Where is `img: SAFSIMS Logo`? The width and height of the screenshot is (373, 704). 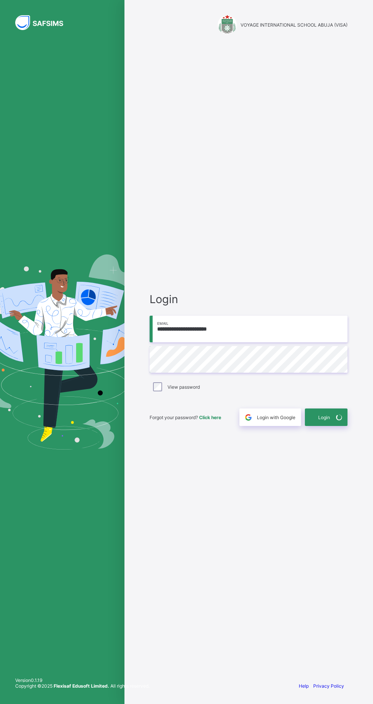 img: SAFSIMS Logo is located at coordinates (44, 22).